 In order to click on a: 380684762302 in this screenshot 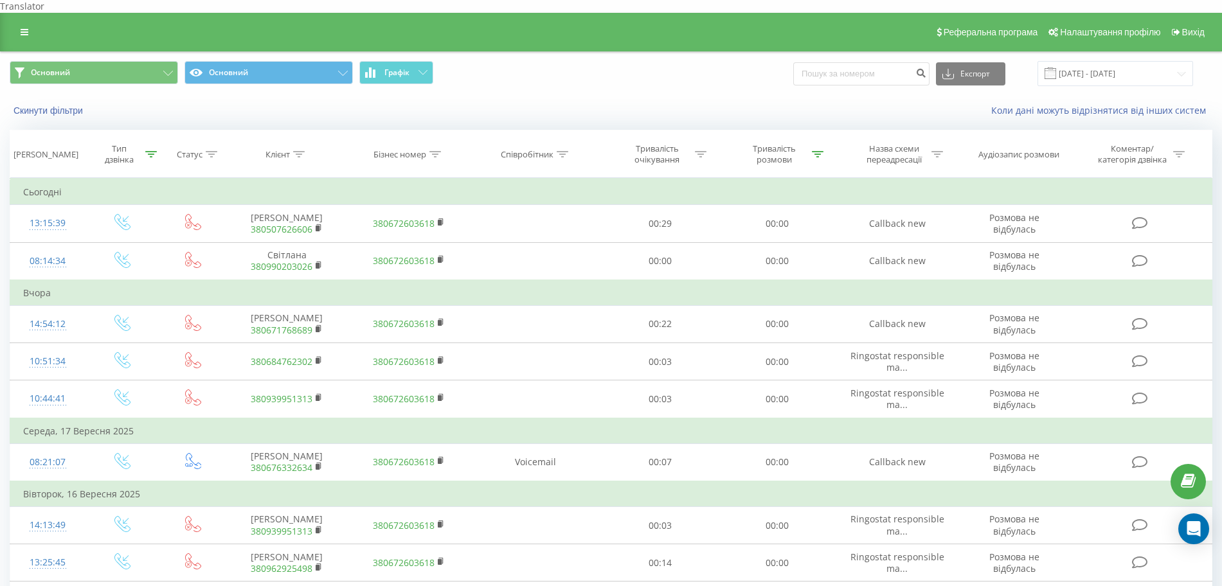, I will do `click(282, 361)`.